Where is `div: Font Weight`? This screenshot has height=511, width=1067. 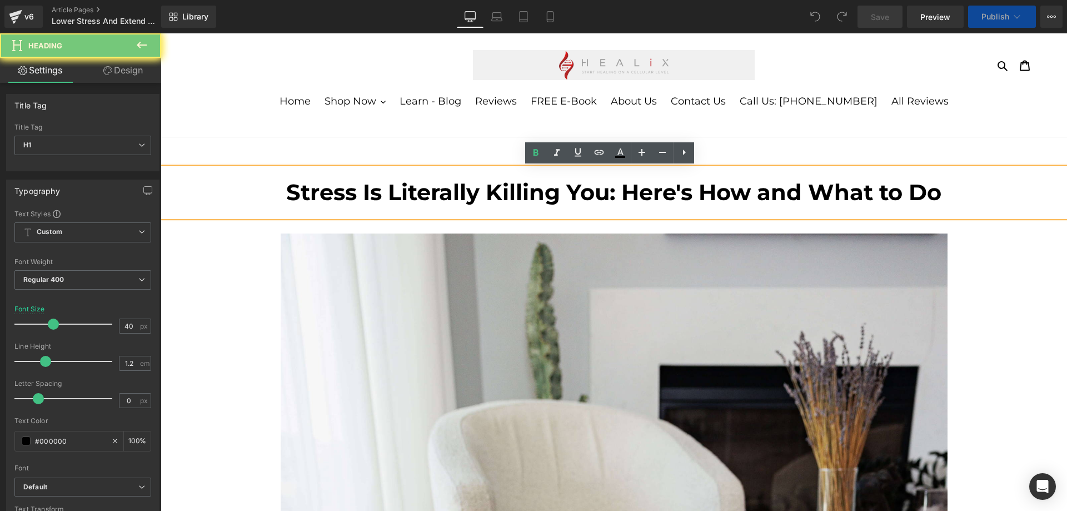 div: Font Weight is located at coordinates (83, 262).